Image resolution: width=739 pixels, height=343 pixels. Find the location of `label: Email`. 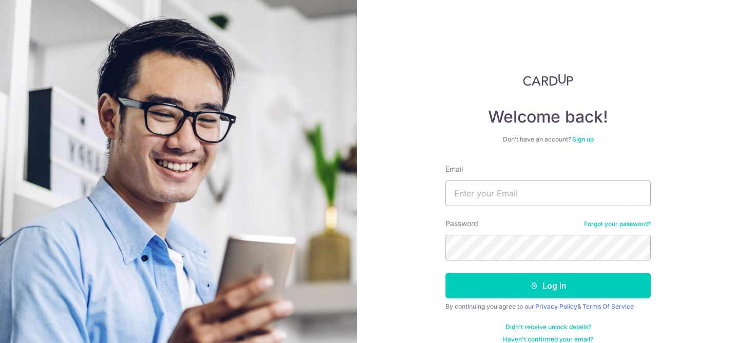

label: Email is located at coordinates (454, 169).